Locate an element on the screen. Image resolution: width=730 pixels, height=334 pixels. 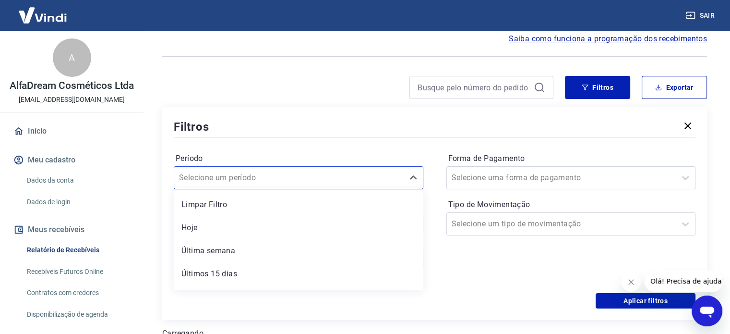
p: AlfaDream Cosméticos Ltda is located at coordinates (72, 85).